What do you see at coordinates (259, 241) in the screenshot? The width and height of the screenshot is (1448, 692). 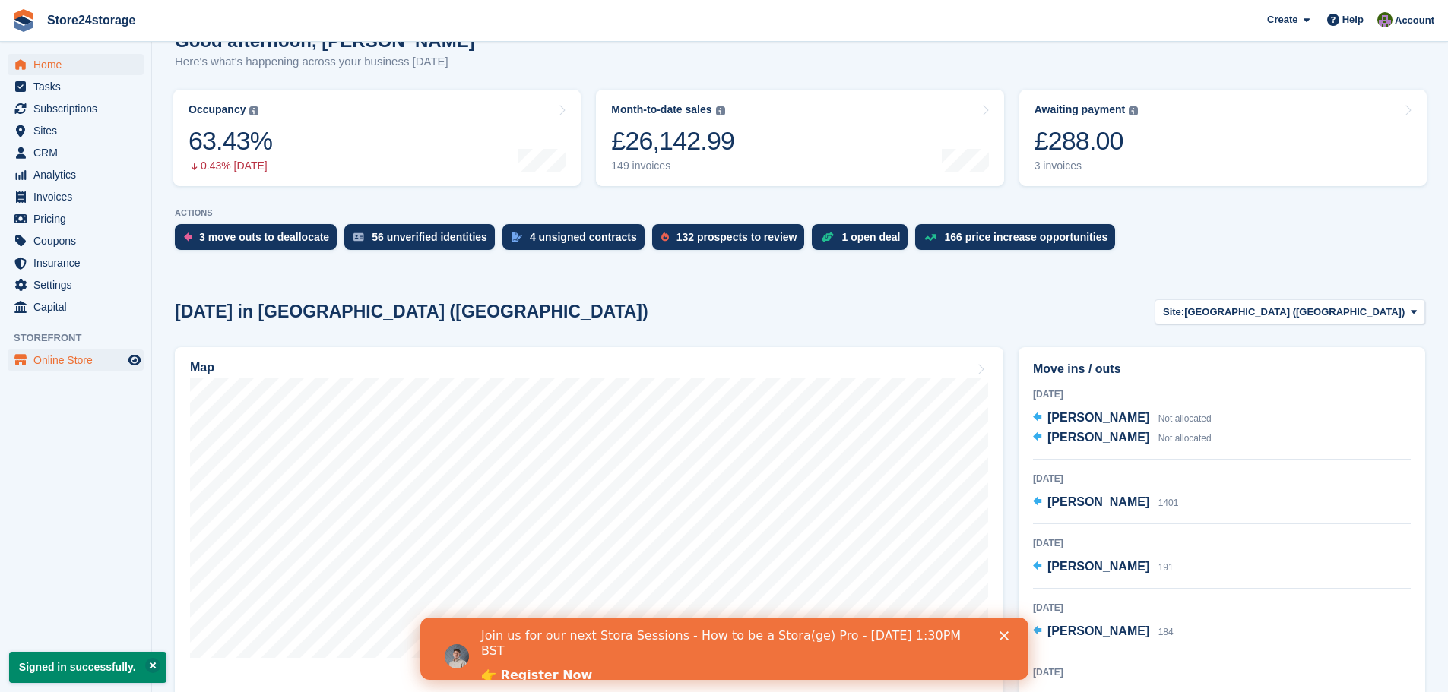 I see `a: 3 move outs to deallocate` at bounding box center [259, 241].